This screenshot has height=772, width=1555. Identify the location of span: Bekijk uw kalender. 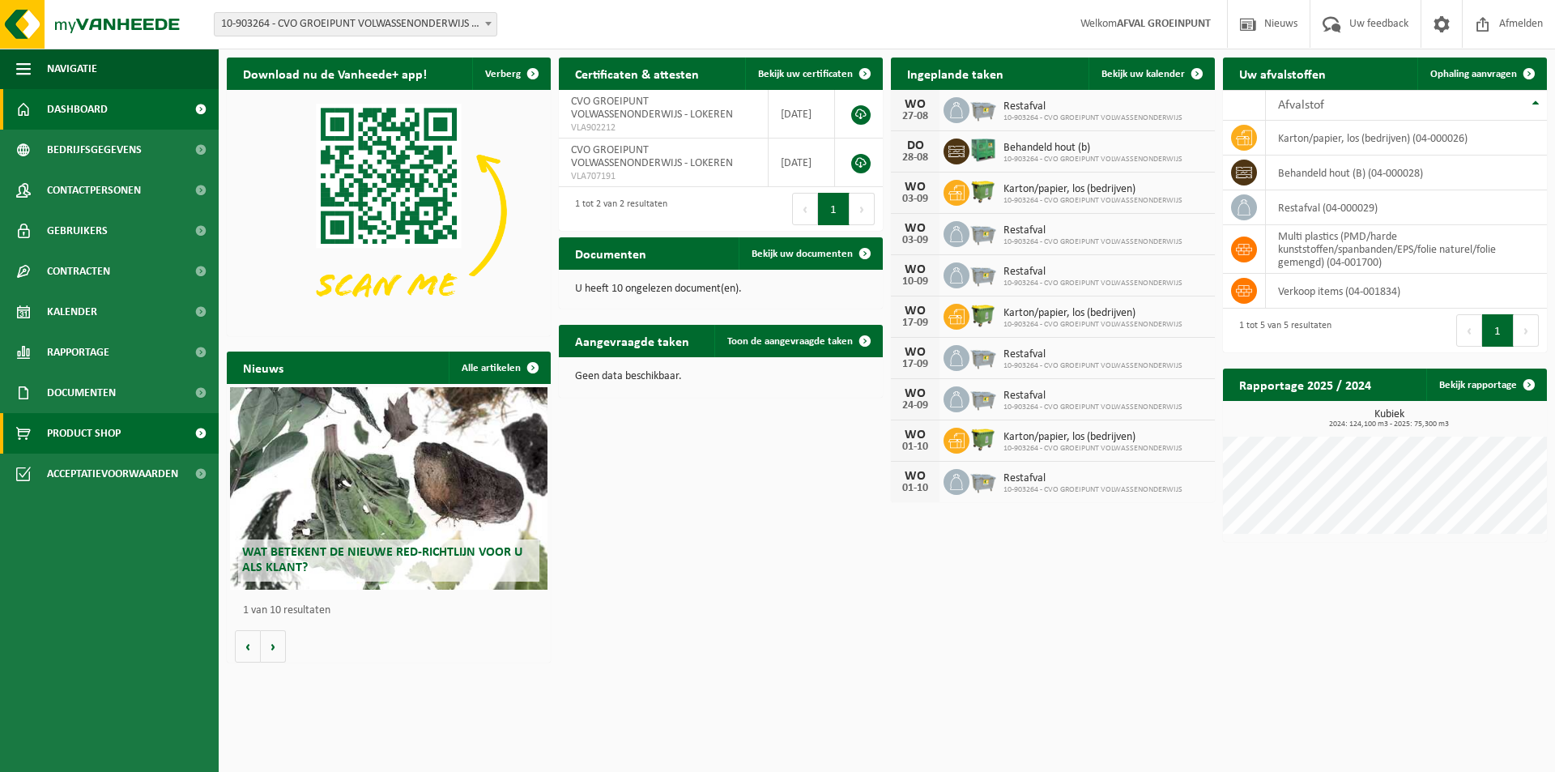
(1143, 74).